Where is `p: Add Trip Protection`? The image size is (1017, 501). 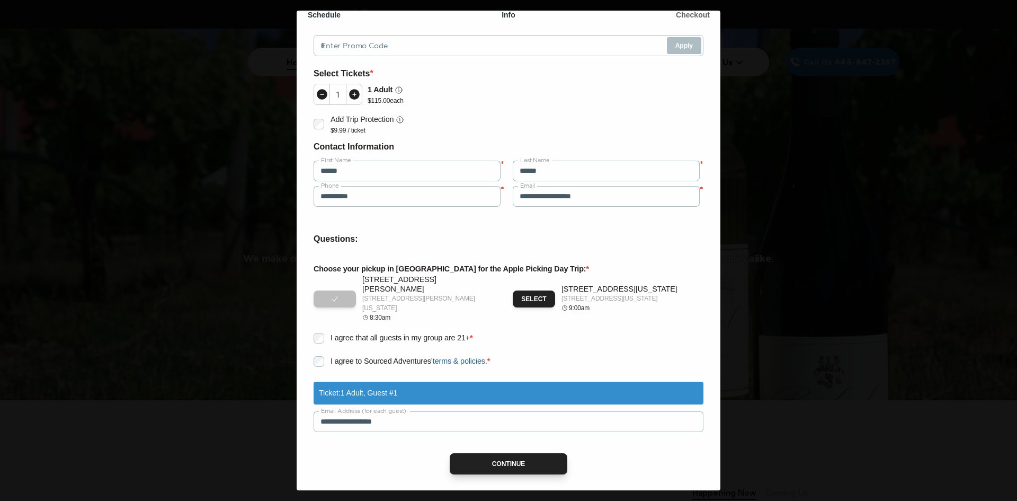
p: Add Trip Protection is located at coordinates (362, 119).